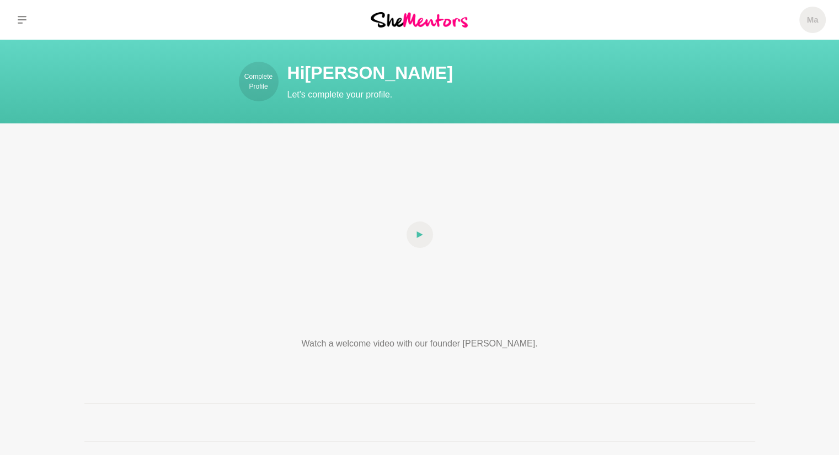 This screenshot has height=455, width=839. I want to click on img: She Mentors Logo, so click(419, 19).